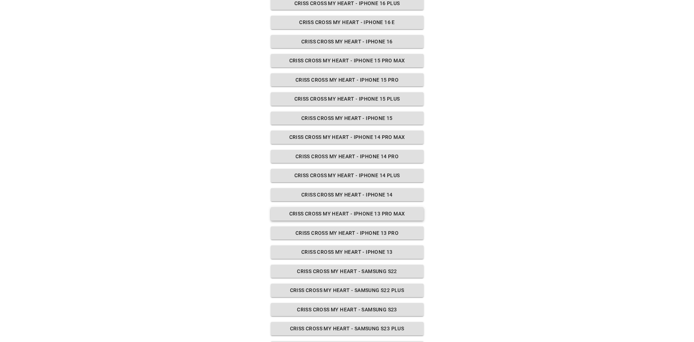  I want to click on button: Criss Cross My Heart - Samsung S22 Plus, so click(347, 290).